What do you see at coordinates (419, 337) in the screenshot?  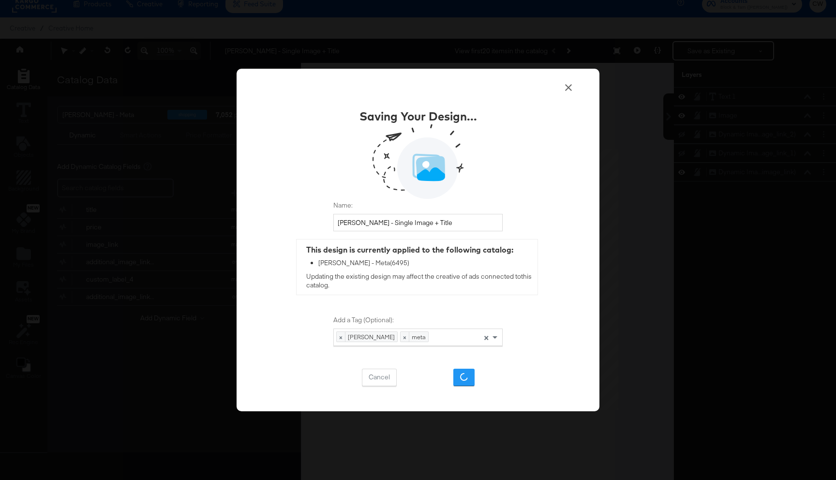 I see `span: meta` at bounding box center [419, 337].